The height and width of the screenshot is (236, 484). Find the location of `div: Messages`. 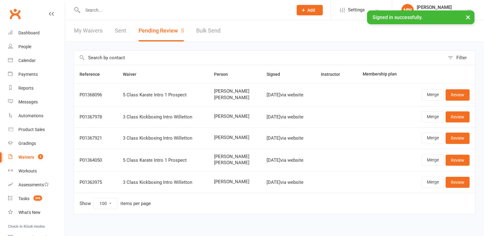

div: Messages is located at coordinates (28, 102).